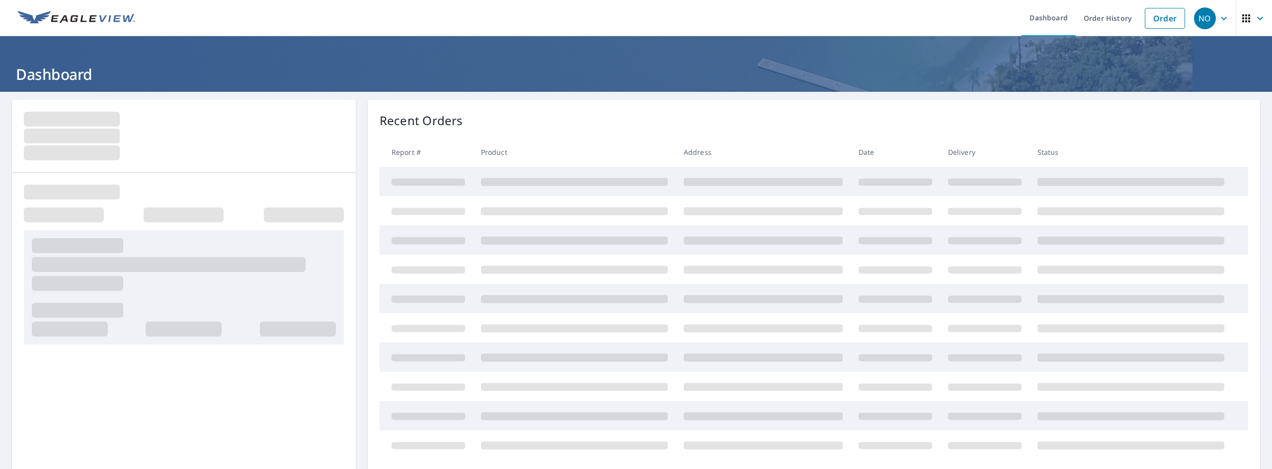 This screenshot has height=469, width=1272. I want to click on th: Report #, so click(426, 152).